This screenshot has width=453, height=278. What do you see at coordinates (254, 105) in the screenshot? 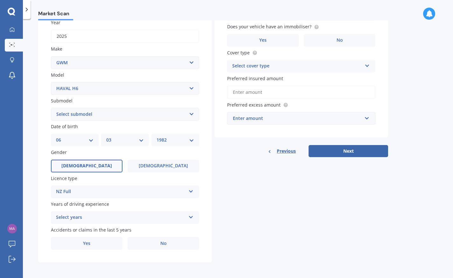
I see `span: Preferred excess amount` at bounding box center [254, 105].